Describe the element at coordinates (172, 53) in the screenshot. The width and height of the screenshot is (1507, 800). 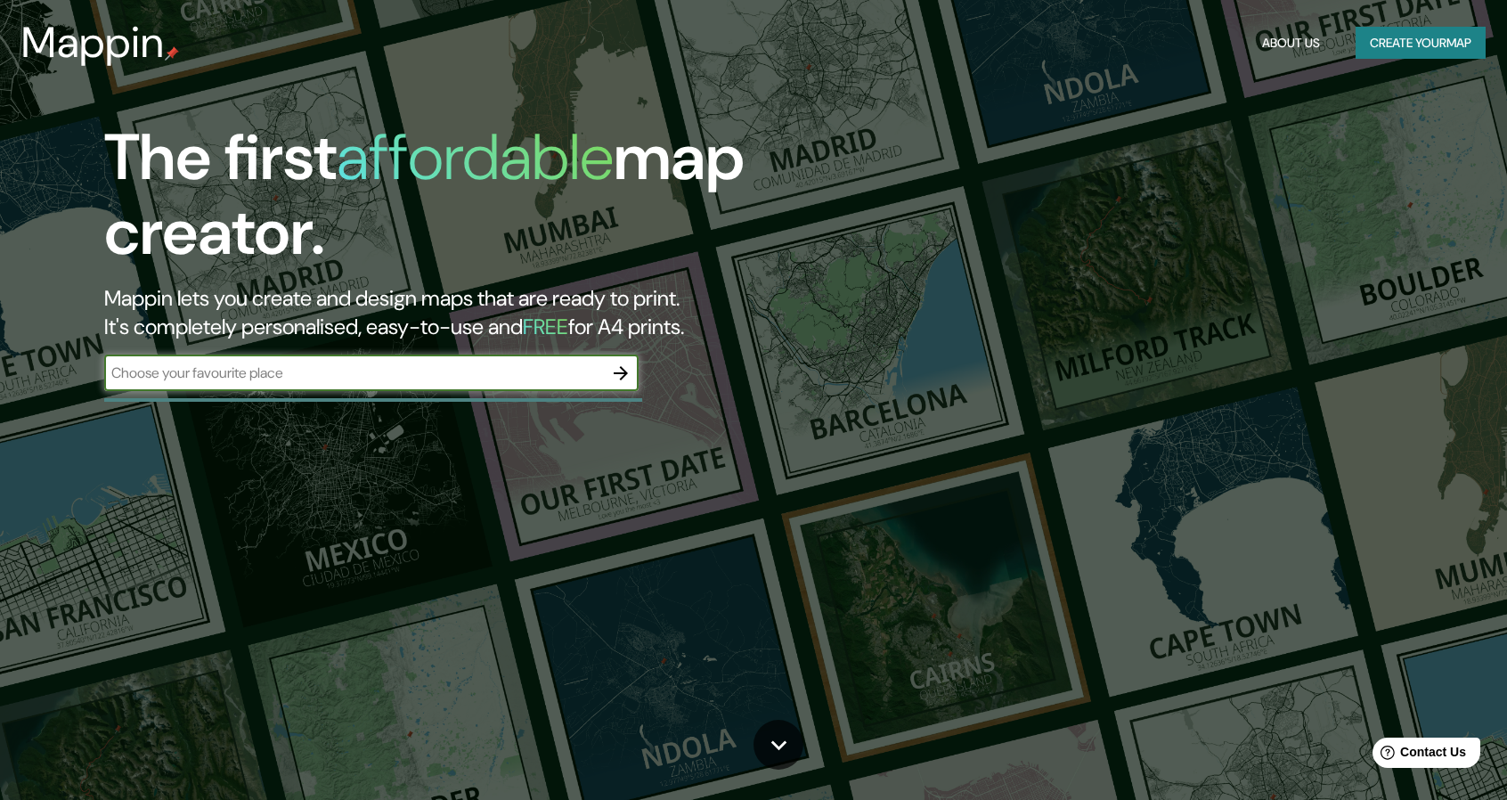
I see `img: mappin-pin` at that location.